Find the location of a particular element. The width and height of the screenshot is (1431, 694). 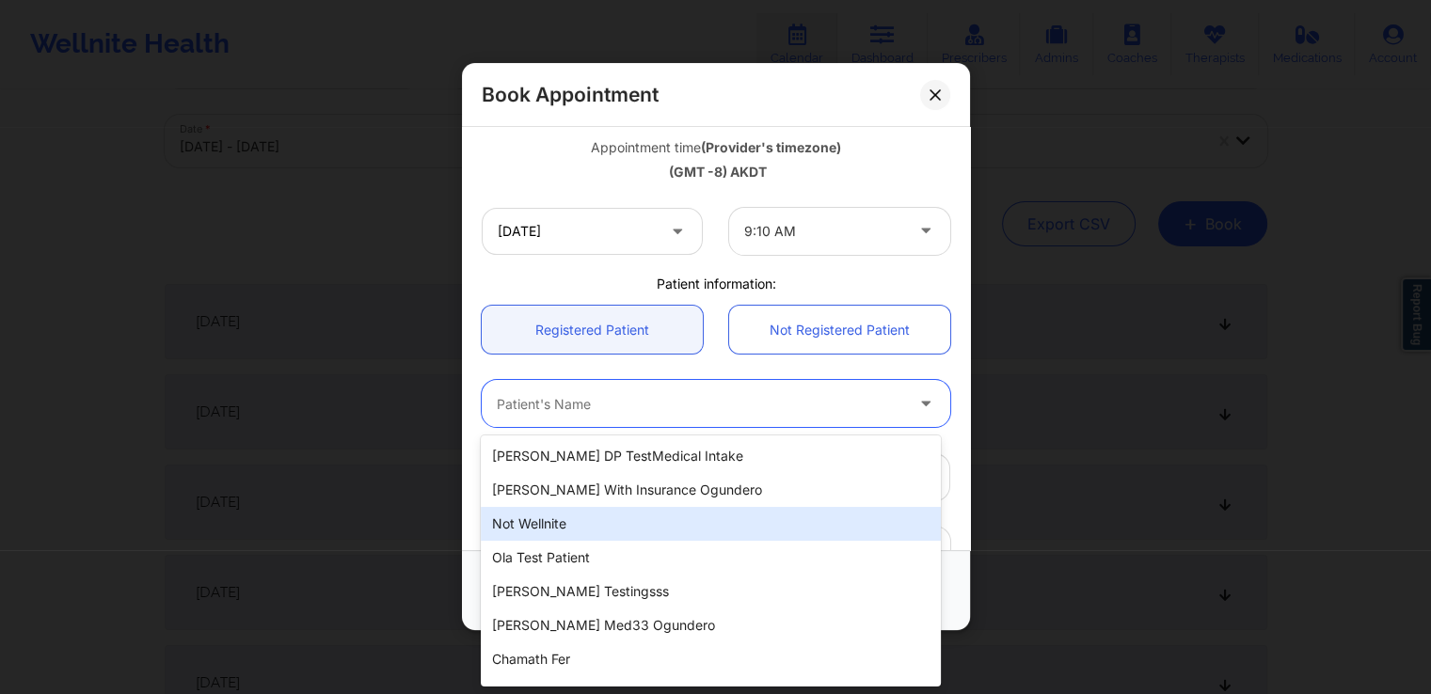

div: Chamath fer is located at coordinates (710, 660).